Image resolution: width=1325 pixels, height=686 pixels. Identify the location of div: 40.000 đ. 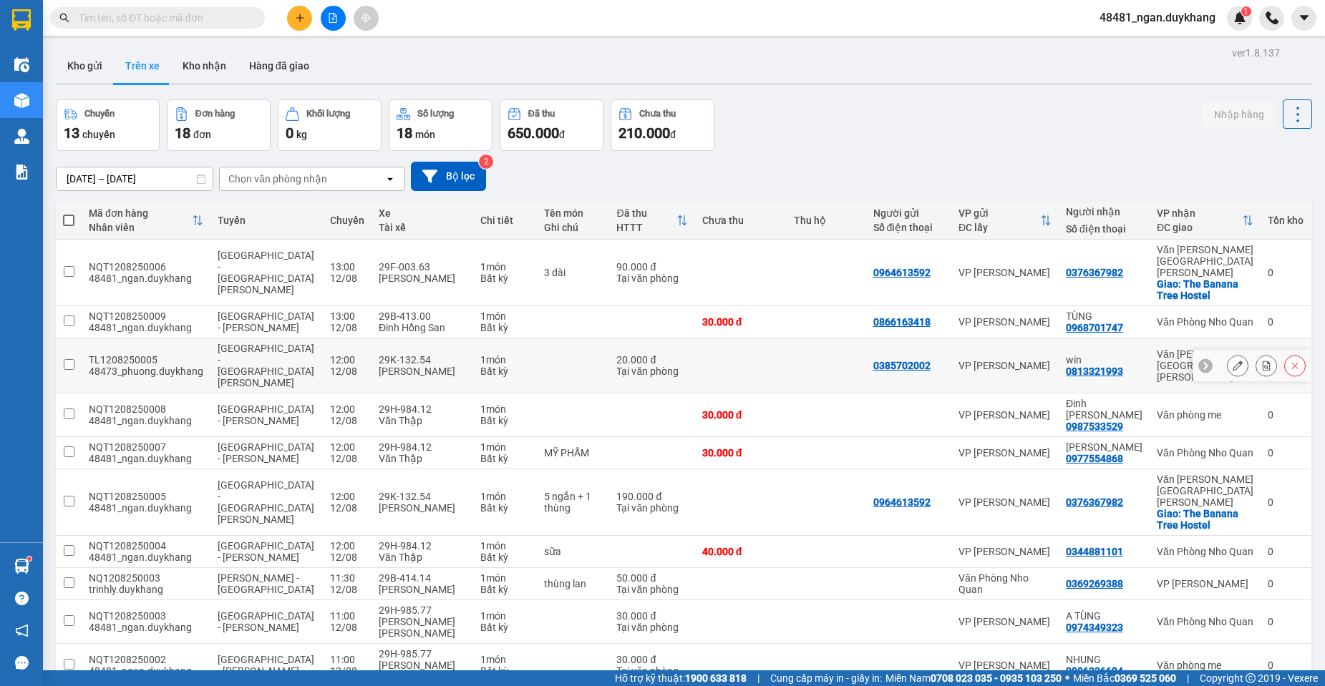
(741, 552).